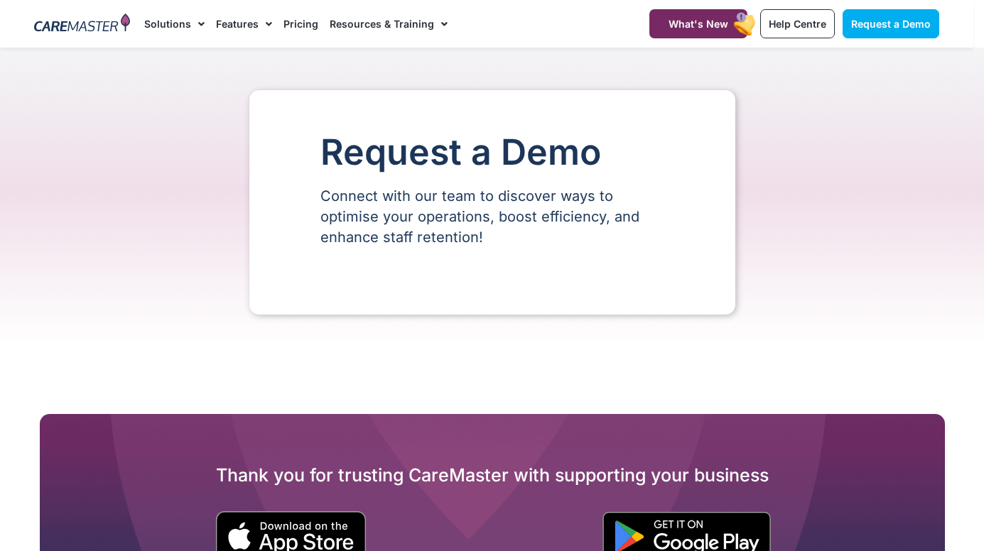  I want to click on h1: Request a Demo, so click(492, 152).